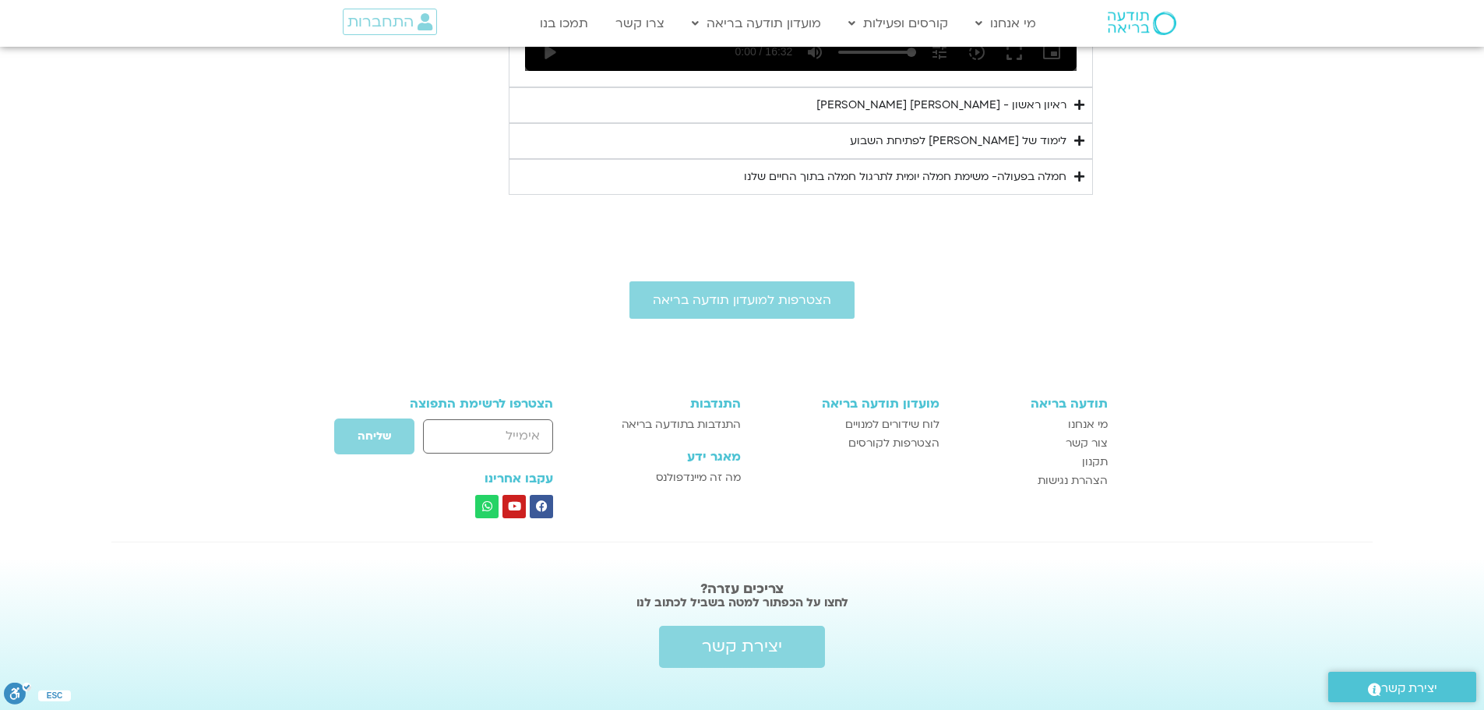 This screenshot has height=710, width=1484. I want to click on a: מה זה מיינדפולנס, so click(668, 478).